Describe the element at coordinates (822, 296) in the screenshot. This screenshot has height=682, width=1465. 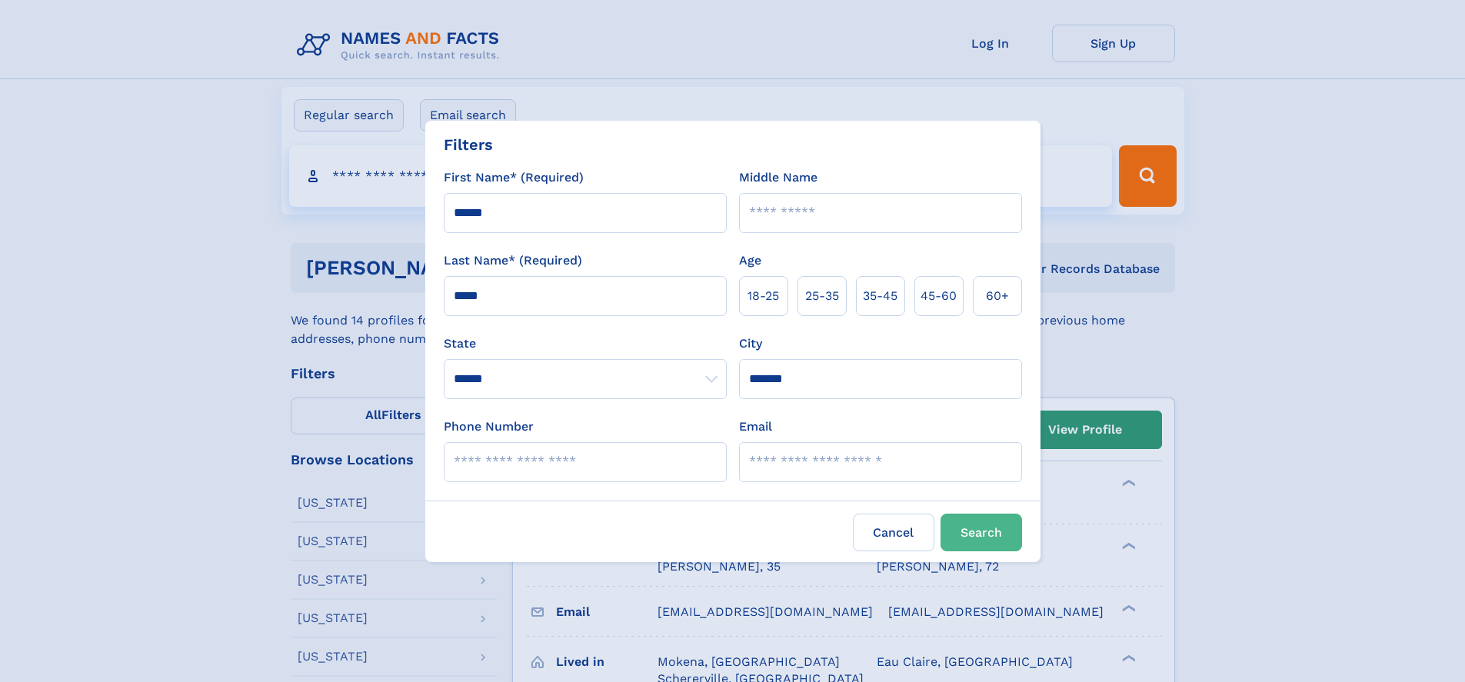
I see `span: 25‑35` at that location.